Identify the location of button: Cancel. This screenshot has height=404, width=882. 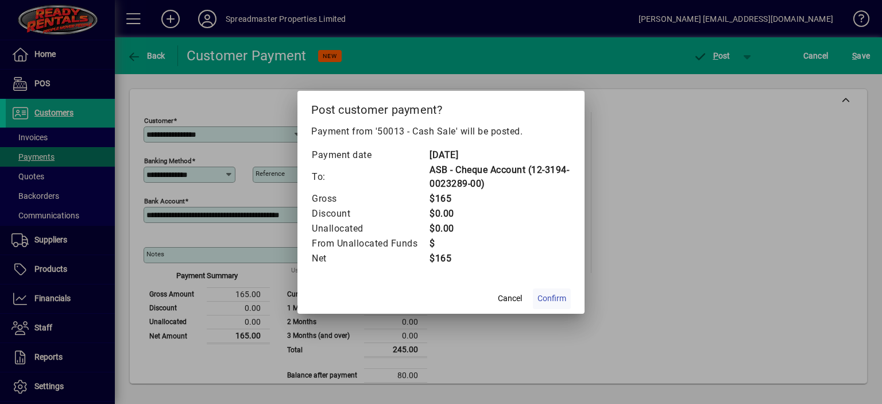
(510, 299).